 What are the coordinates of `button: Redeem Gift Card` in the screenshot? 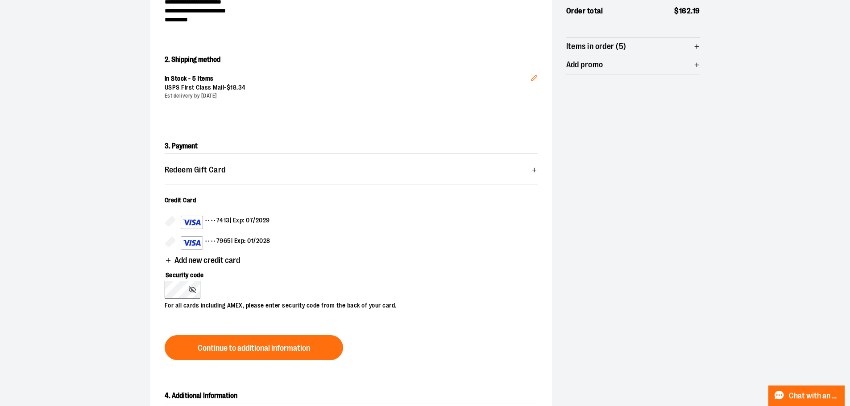 It's located at (351, 170).